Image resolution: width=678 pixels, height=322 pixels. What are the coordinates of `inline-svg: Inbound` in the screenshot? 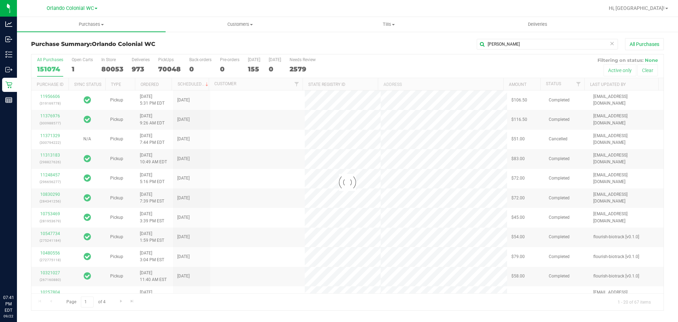 It's located at (9, 39).